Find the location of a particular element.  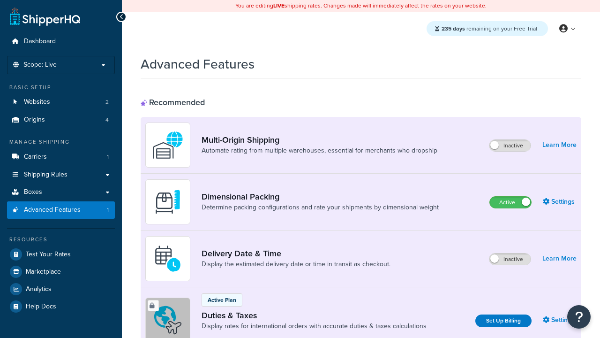

a: Boxes is located at coordinates (61, 192).